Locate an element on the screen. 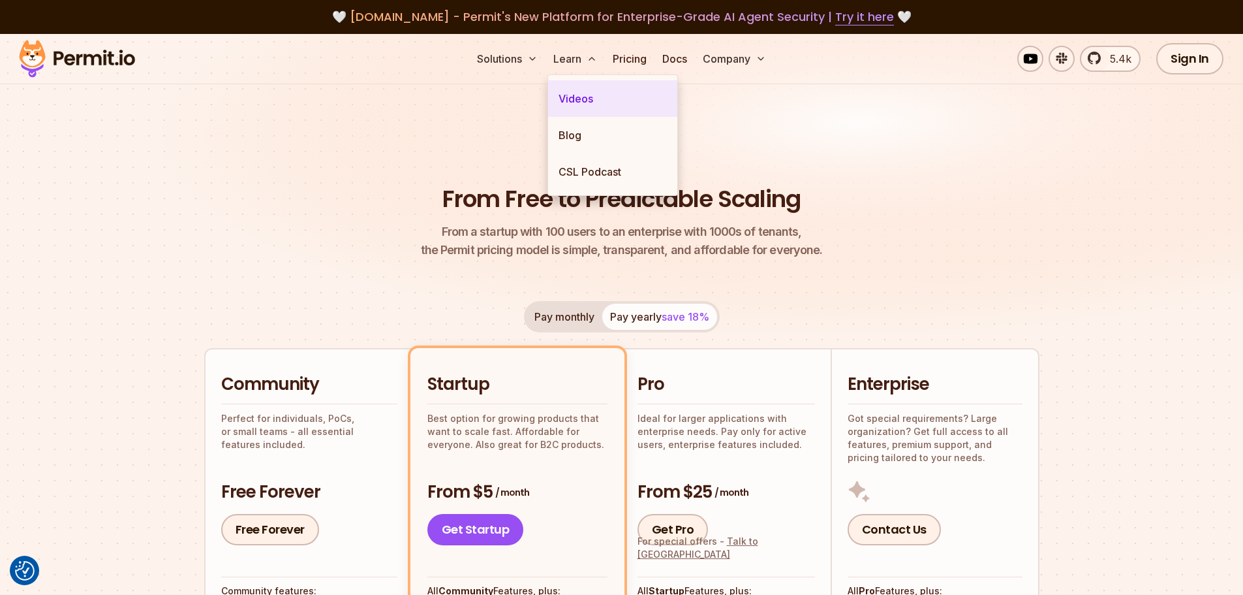 This screenshot has width=1243, height=595. a: Blog is located at coordinates (613, 135).